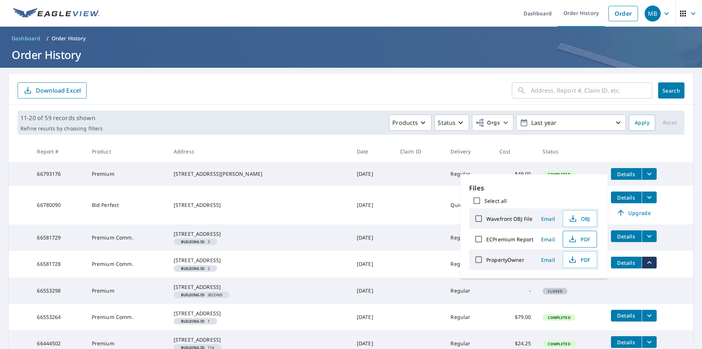 This screenshot has width=702, height=349. I want to click on th: Cost, so click(515, 151).